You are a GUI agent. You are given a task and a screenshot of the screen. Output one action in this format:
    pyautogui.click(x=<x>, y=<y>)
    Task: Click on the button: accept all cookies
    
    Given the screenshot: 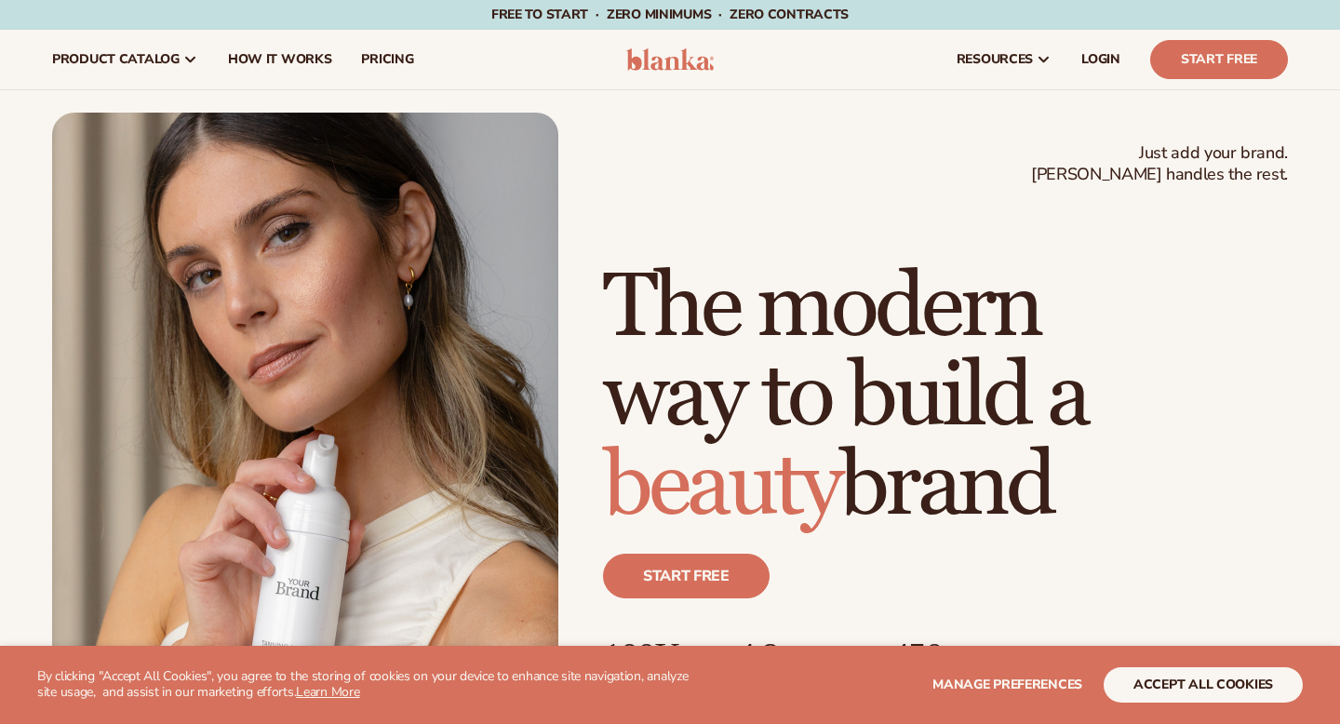 What is the action you would take?
    pyautogui.click(x=1203, y=685)
    